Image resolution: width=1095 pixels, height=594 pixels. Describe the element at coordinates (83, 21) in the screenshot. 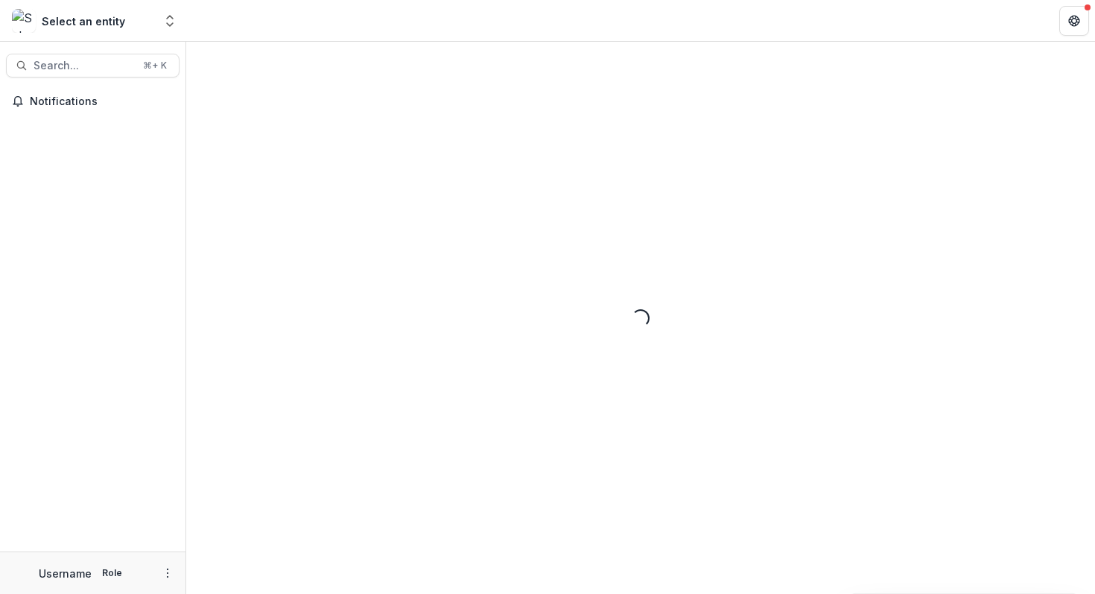

I see `div: Select an entity` at that location.